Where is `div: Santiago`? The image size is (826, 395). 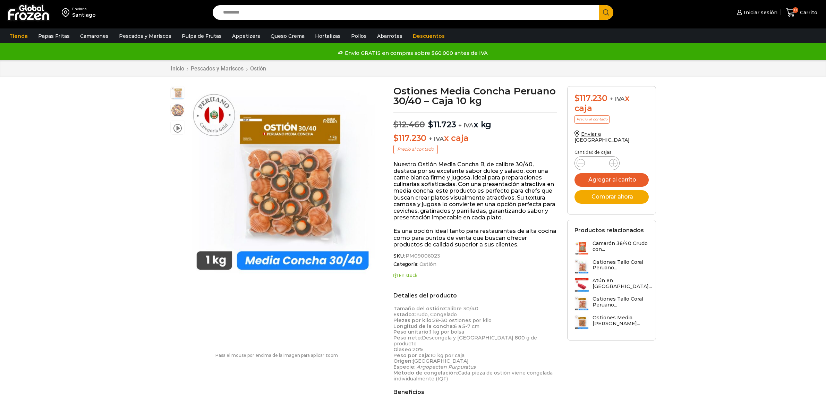
div: Santiago is located at coordinates (84, 15).